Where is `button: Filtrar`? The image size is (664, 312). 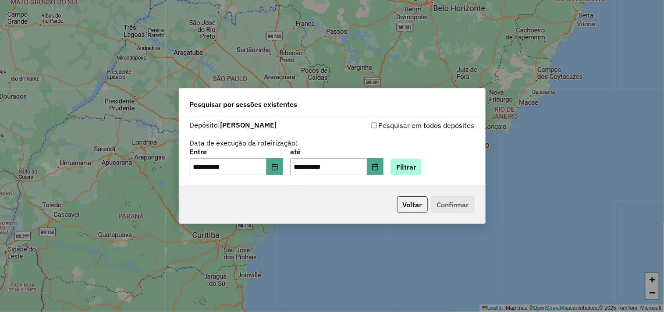 button: Filtrar is located at coordinates (406, 167).